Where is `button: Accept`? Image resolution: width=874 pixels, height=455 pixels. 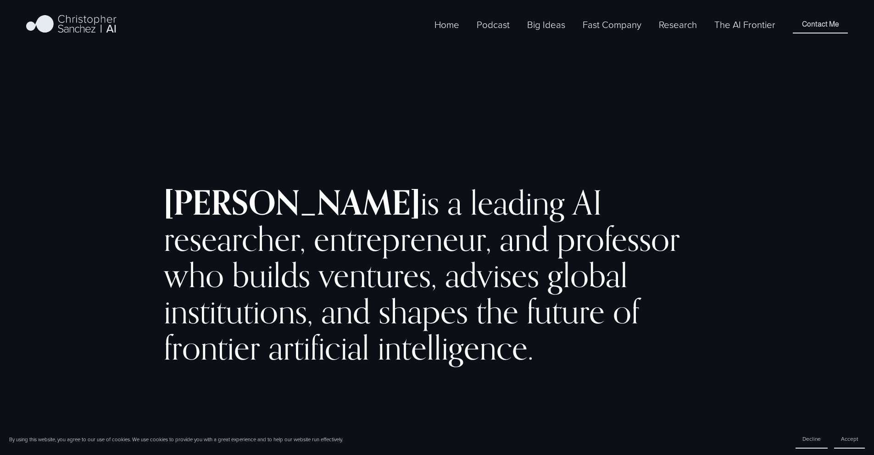 button: Accept is located at coordinates (850, 439).